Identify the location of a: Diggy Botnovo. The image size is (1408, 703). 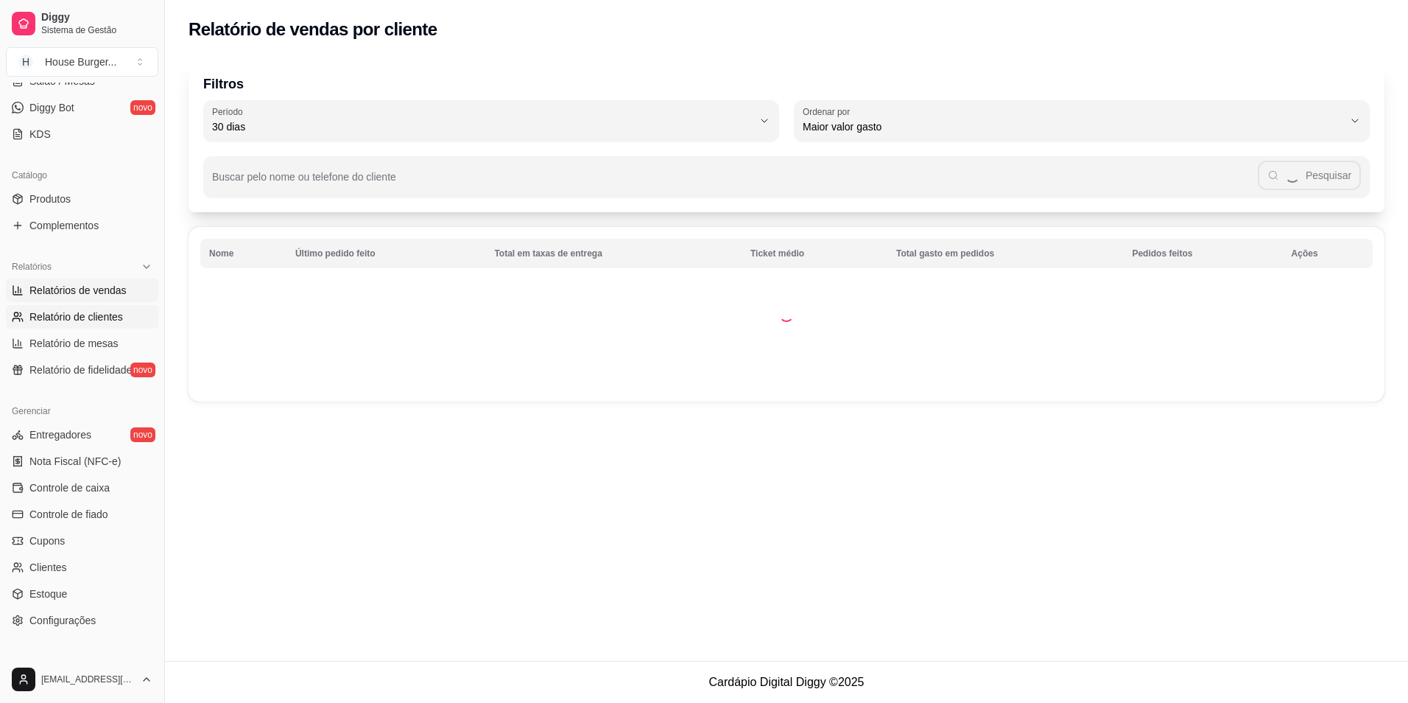
(82, 108).